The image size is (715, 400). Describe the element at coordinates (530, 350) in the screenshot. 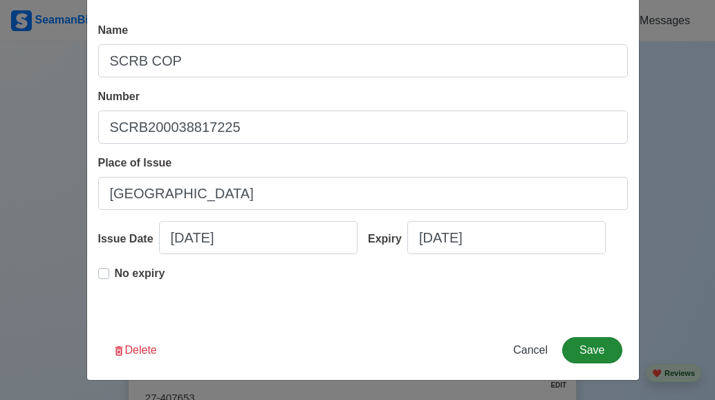

I see `button: Cancel` at that location.